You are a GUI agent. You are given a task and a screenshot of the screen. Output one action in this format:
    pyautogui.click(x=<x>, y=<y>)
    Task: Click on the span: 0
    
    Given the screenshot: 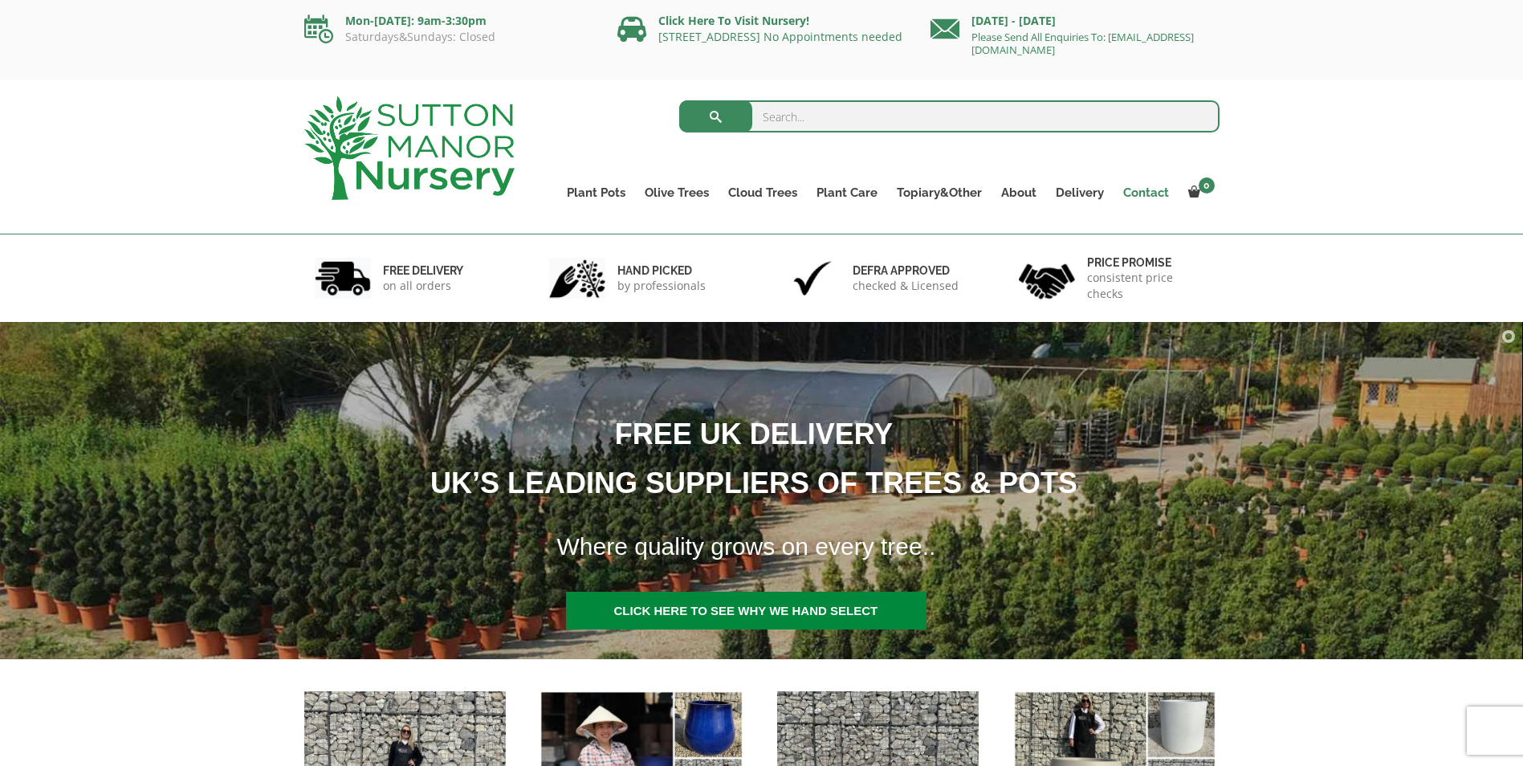 What is the action you would take?
    pyautogui.click(x=1207, y=185)
    